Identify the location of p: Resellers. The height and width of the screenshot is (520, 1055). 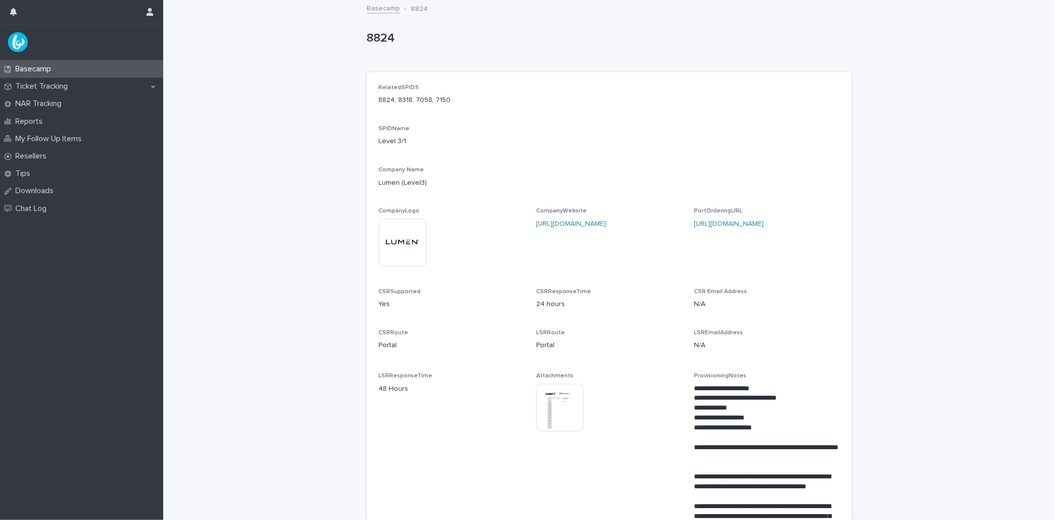
(33, 156).